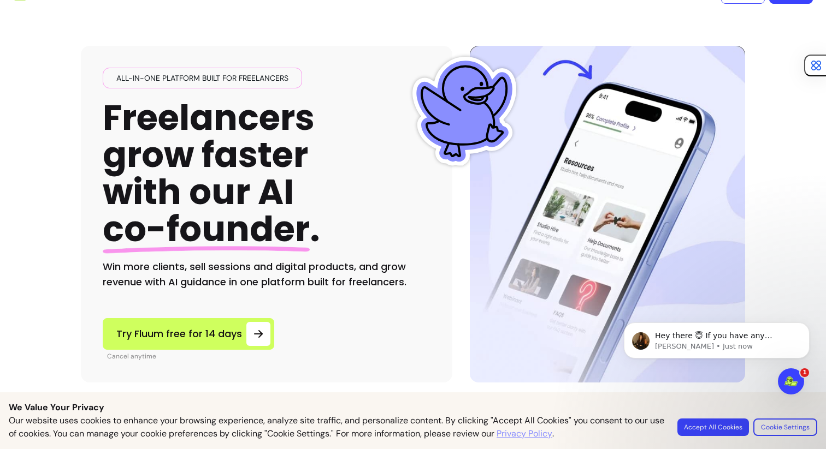 The image size is (826, 449). Describe the element at coordinates (413, 408) in the screenshot. I see `p: We Value Your Privacy` at that location.